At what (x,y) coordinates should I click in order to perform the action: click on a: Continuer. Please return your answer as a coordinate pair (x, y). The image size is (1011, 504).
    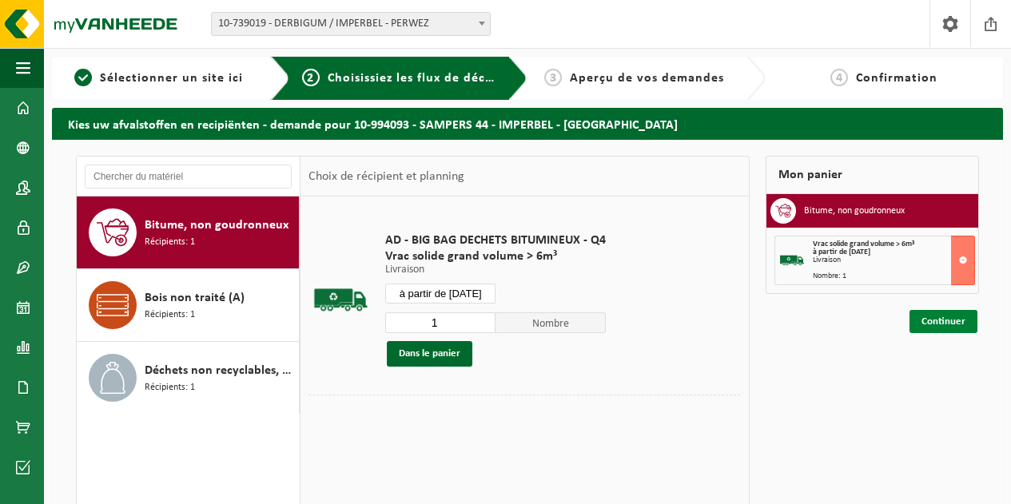
    Looking at the image, I should click on (943, 321).